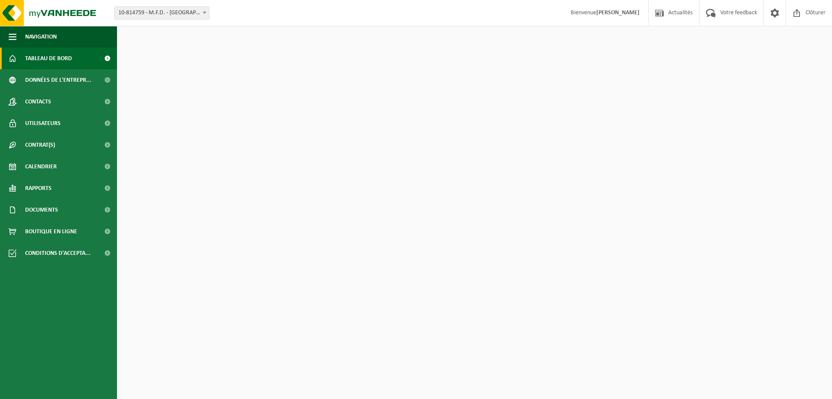 Image resolution: width=832 pixels, height=399 pixels. Describe the element at coordinates (162, 13) in the screenshot. I see `span: 10-814759 - M.F.D. - CARNIÈRES` at that location.